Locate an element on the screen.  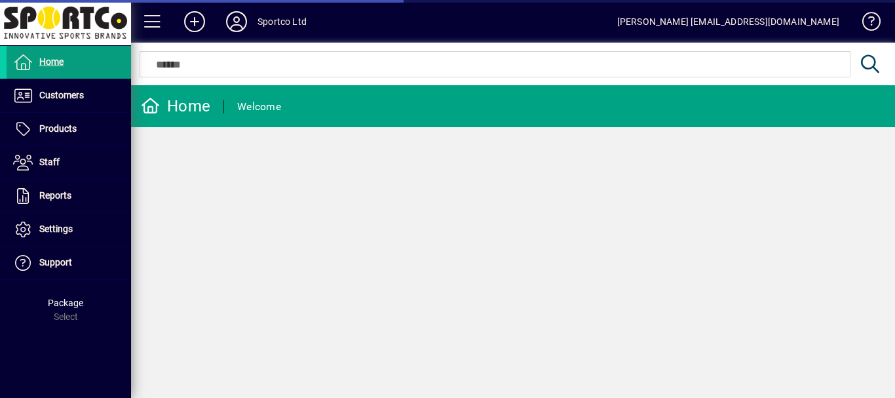
span: Staff is located at coordinates (49, 162).